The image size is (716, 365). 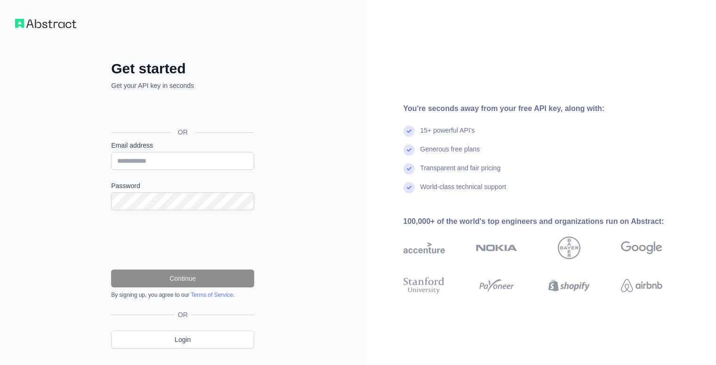 What do you see at coordinates (183, 145) in the screenshot?
I see `label: Email address` at bounding box center [183, 145].